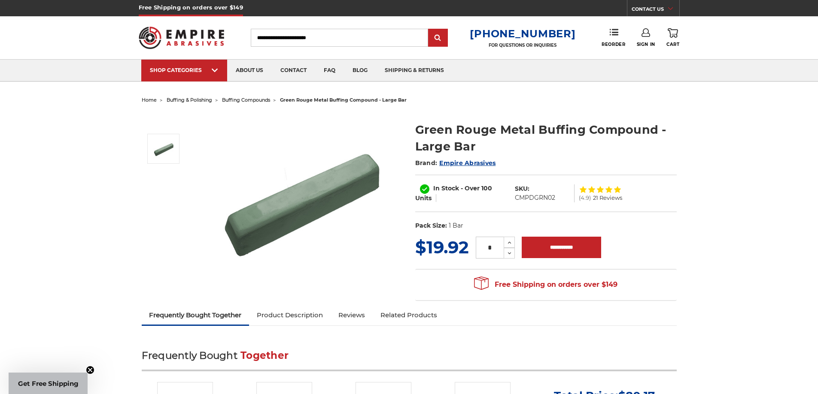 The width and height of the screenshot is (818, 394). What do you see at coordinates (293, 70) in the screenshot?
I see `a: contact` at bounding box center [293, 70].